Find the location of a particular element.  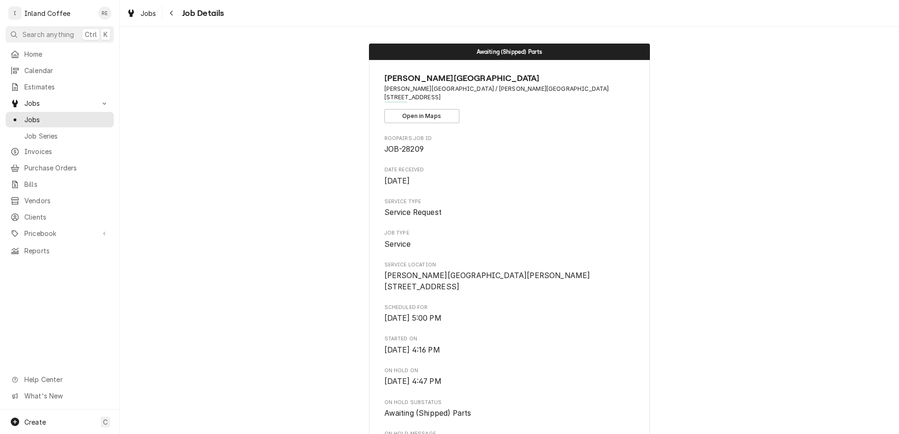

span: Search anything is located at coordinates (48, 34).